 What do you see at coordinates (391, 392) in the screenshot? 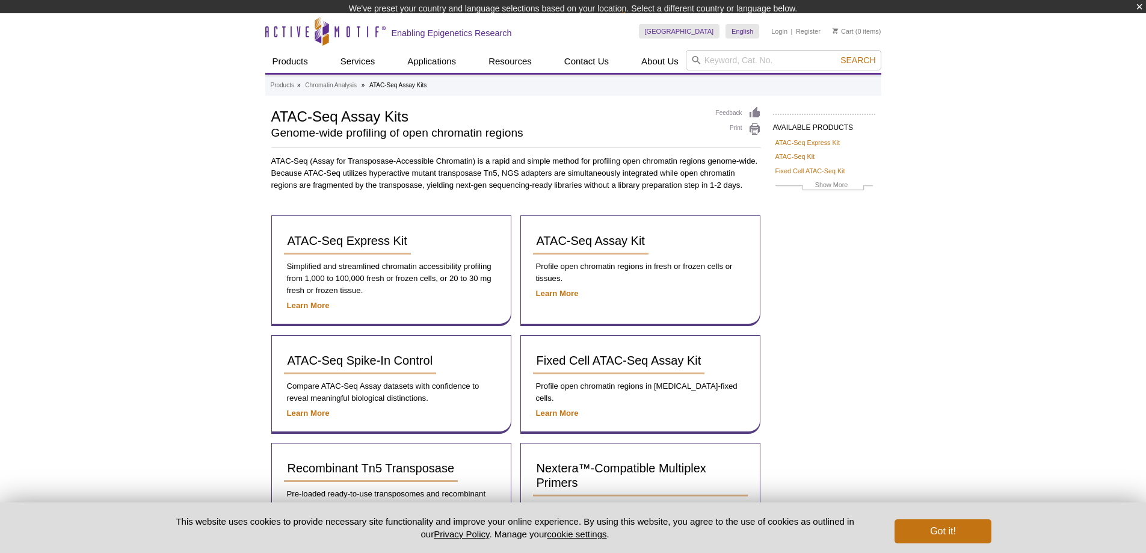
I see `p: Compare ATAC-Seq Assay datasets with confidence to reveal meaningful biological distinctions.` at bounding box center [391, 392].